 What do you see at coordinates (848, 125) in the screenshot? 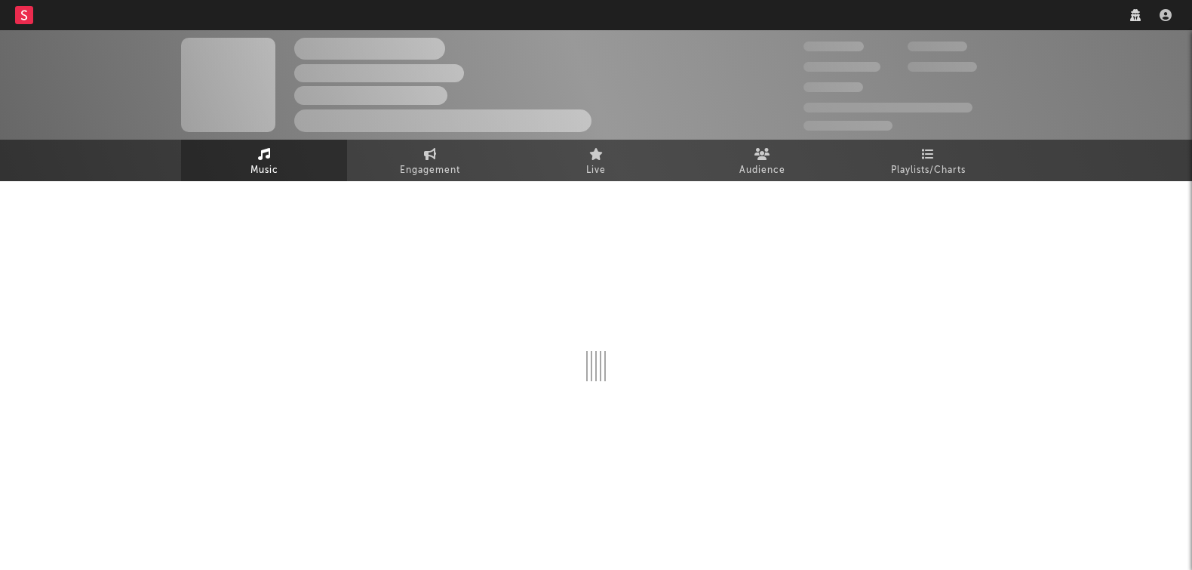
I see `span: Jump Score: 85.0` at bounding box center [848, 125].